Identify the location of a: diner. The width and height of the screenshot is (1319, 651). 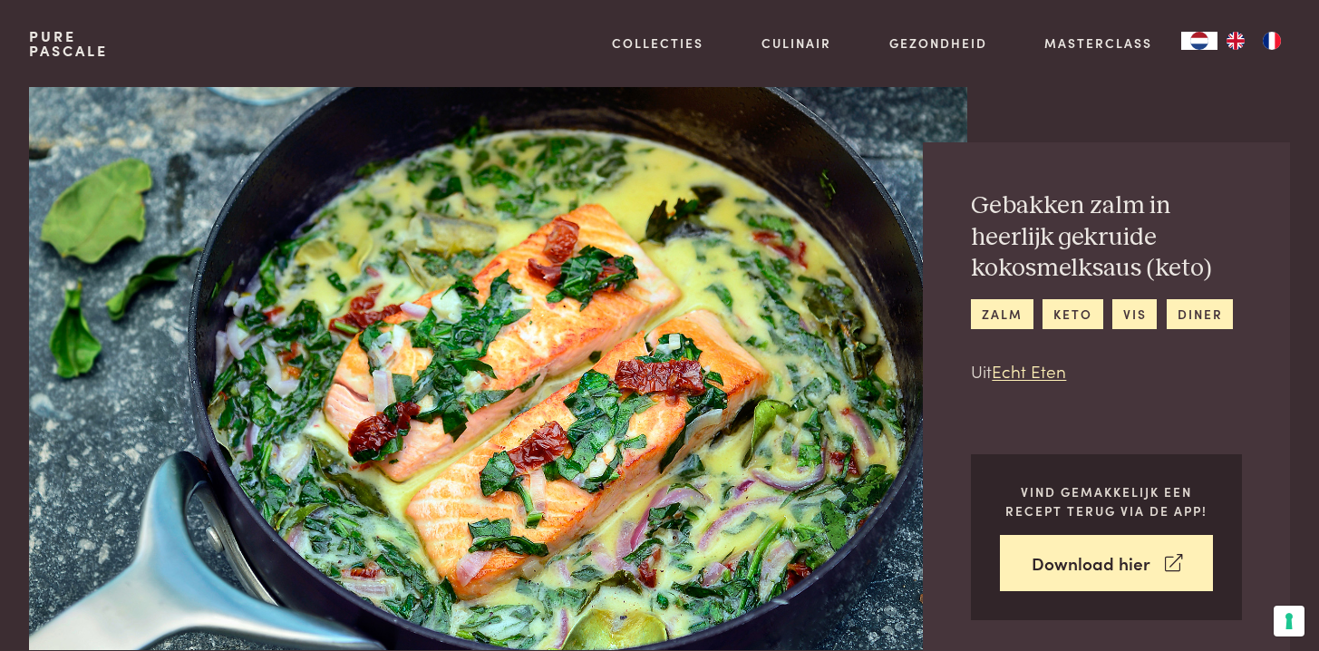
(1199, 314).